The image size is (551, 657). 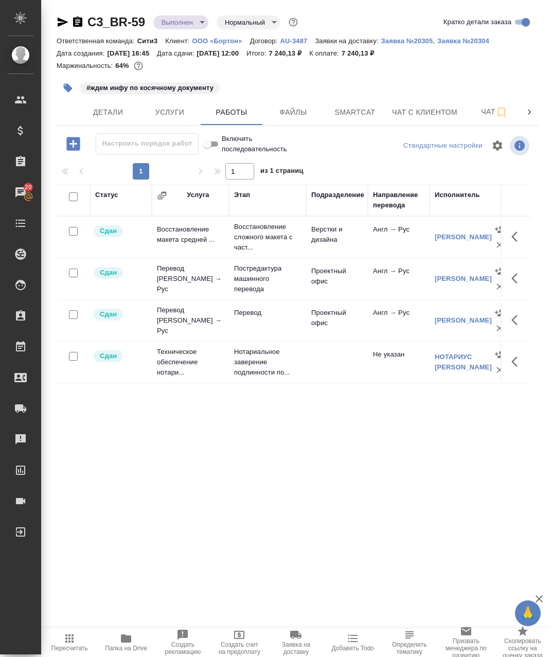 I want to click on p: AU-3487, so click(x=297, y=41).